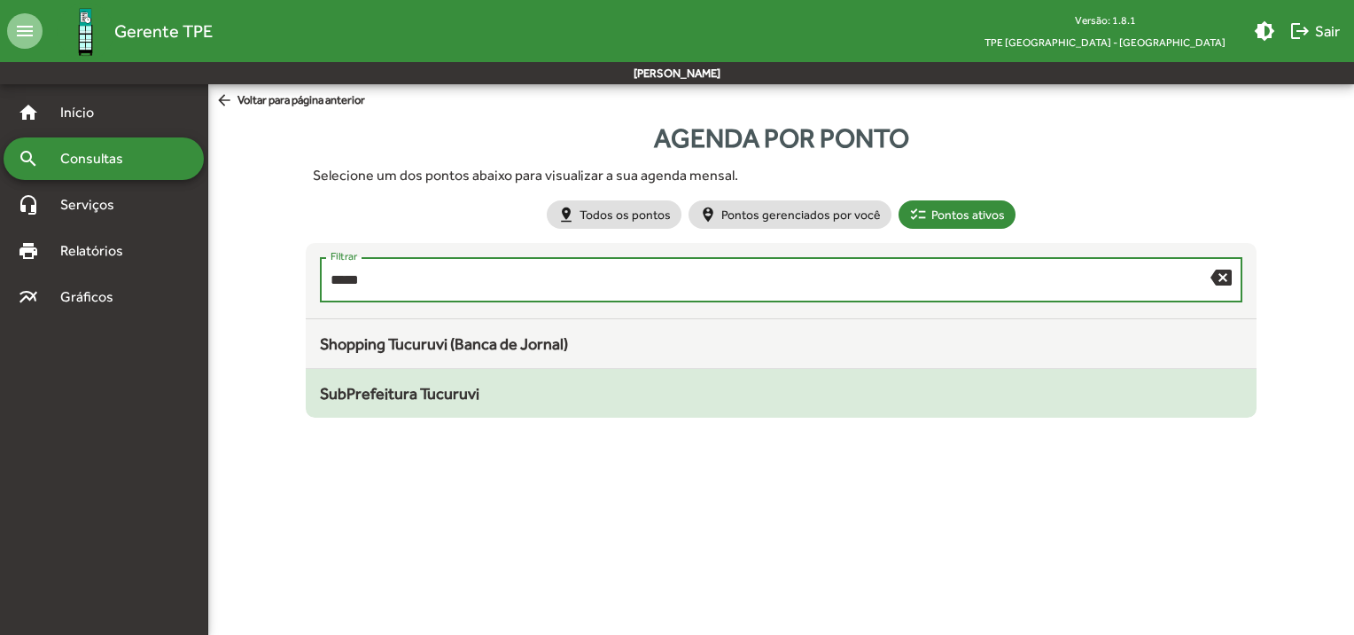  Describe the element at coordinates (226, 101) in the screenshot. I see `mat-icon: arrow_back` at that location.